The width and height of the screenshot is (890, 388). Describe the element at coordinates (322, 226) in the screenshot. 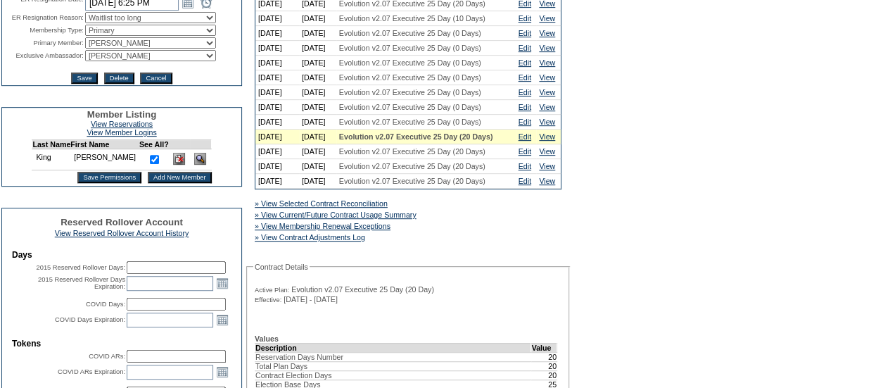

I see `a: » View Membership Renewal Exceptions` at that location.